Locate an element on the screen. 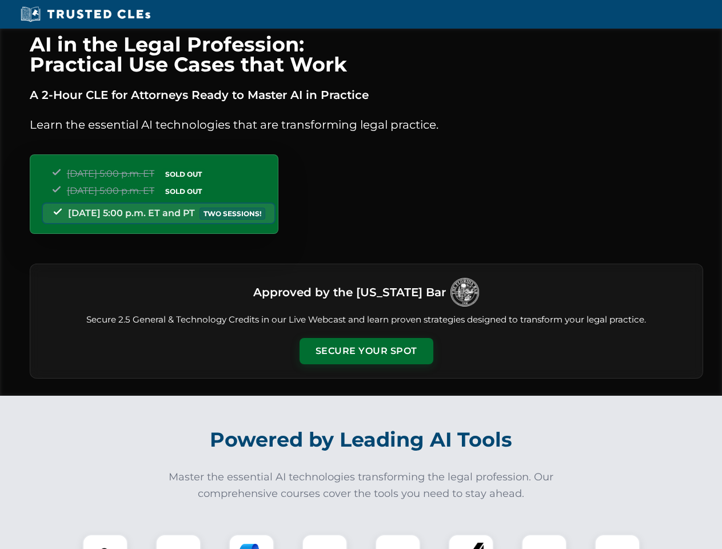 The width and height of the screenshot is (722, 549). p: Learn the essential AI technologies that are transforming legal practice. is located at coordinates (366, 125).